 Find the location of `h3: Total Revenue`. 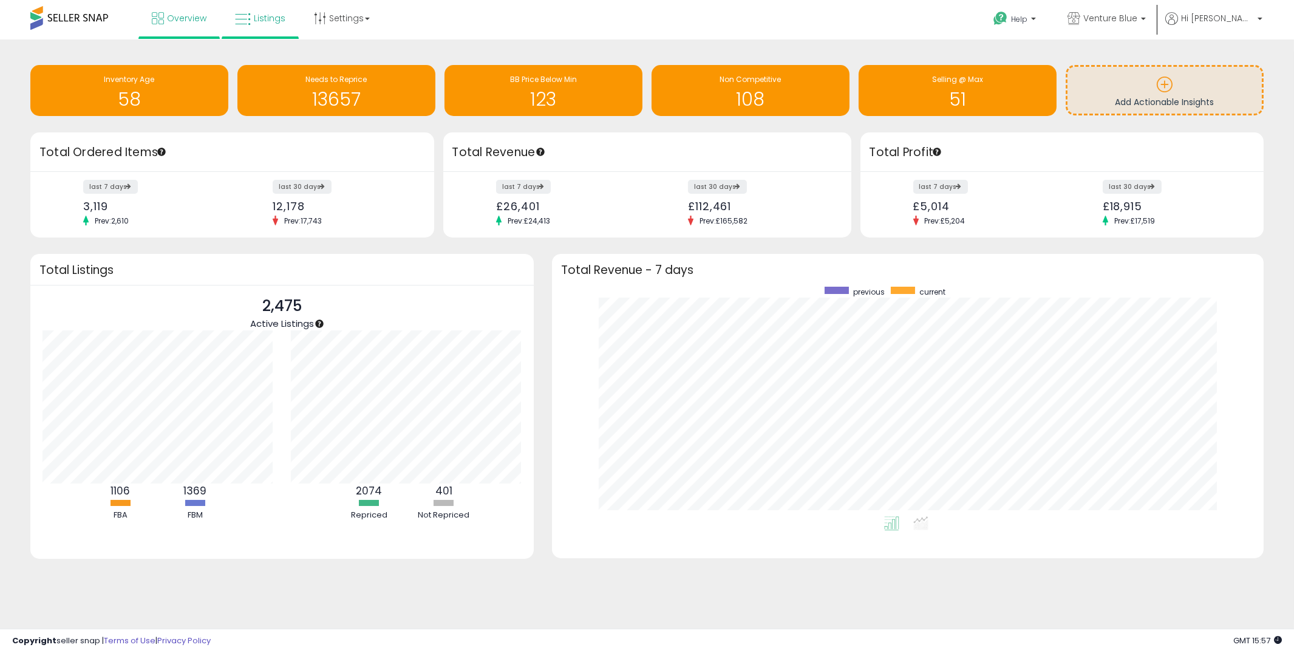

h3: Total Revenue is located at coordinates (647, 152).